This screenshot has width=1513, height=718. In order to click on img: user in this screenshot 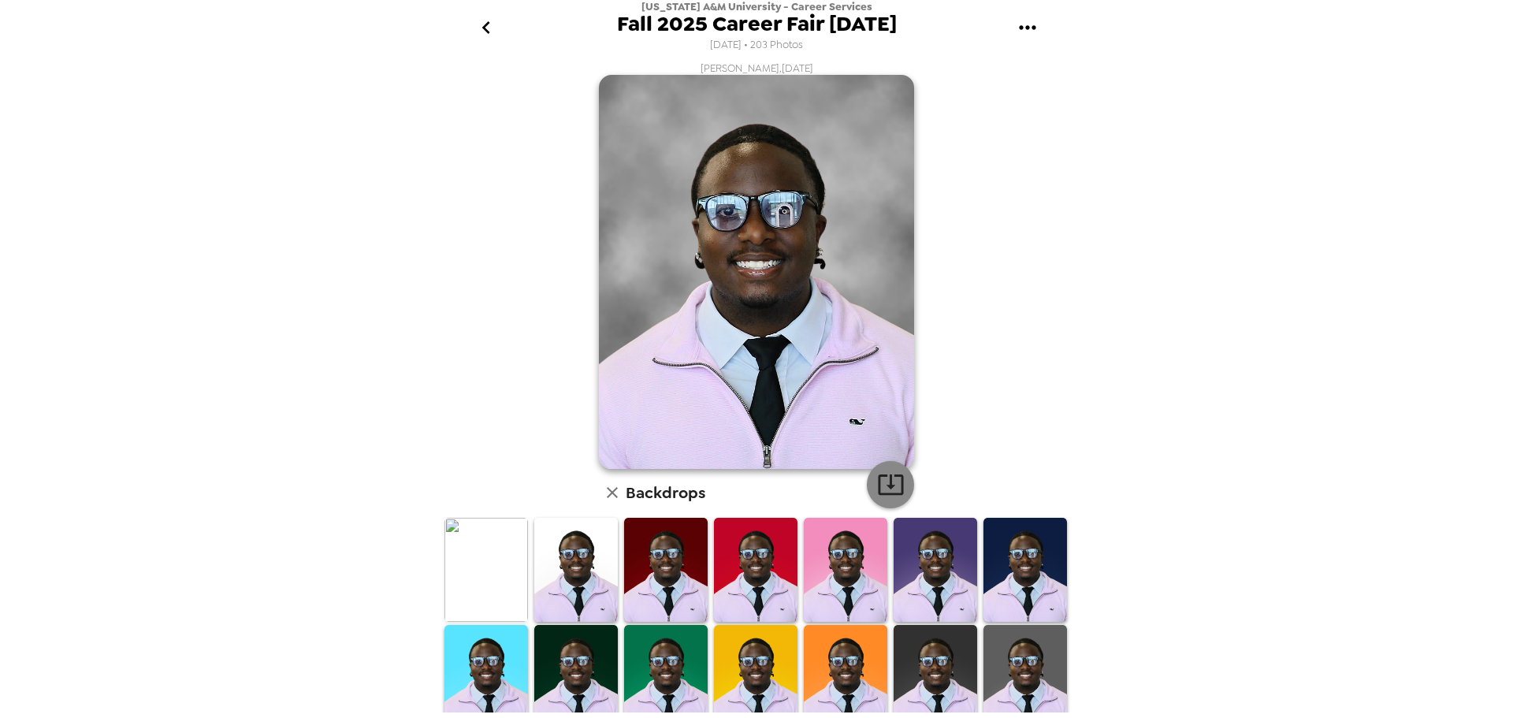, I will do `click(756, 272)`.